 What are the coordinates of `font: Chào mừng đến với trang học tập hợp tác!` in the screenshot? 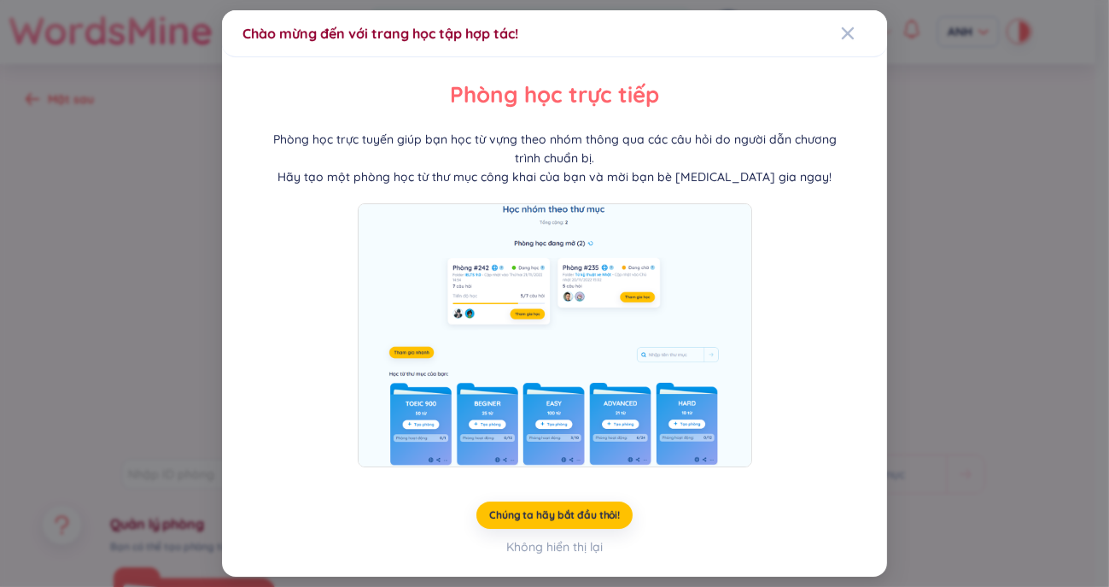 It's located at (380, 33).